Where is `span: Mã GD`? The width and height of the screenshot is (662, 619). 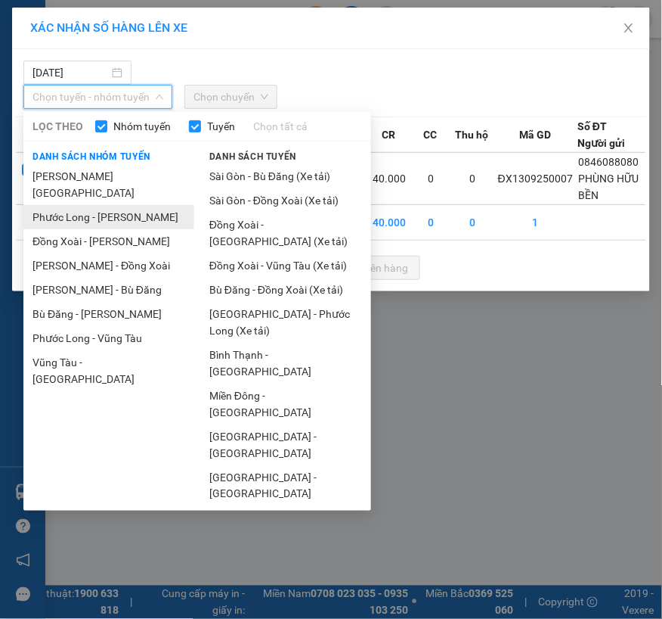
span: Mã GD is located at coordinates (535, 135).